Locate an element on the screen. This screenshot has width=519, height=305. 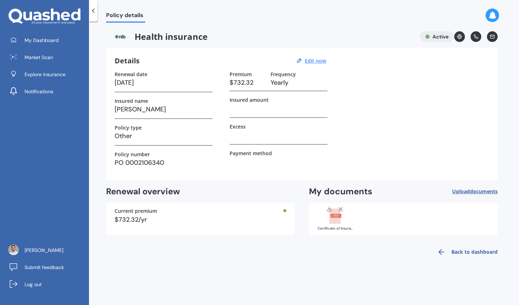
div: $732.32/yr is located at coordinates (200, 219).